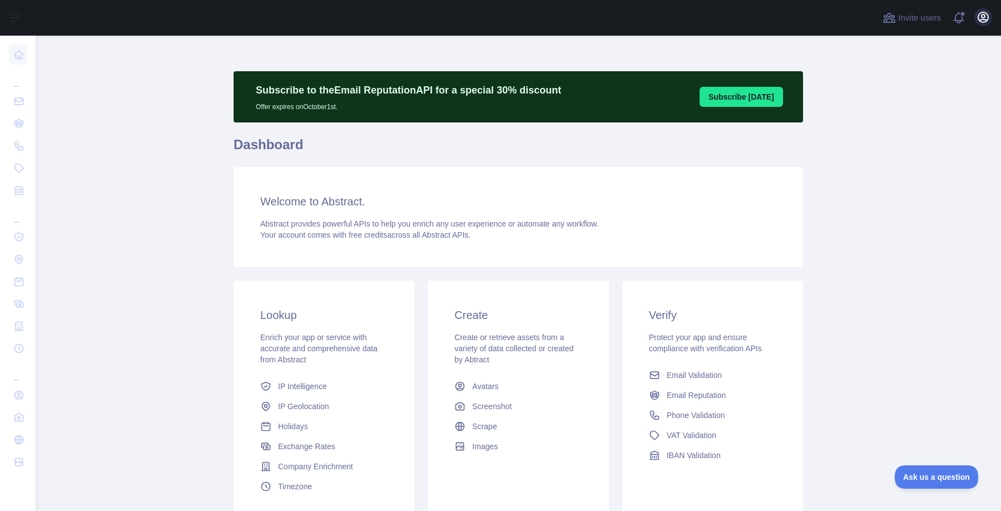  I want to click on a: Exchange Rates, so click(324, 446).